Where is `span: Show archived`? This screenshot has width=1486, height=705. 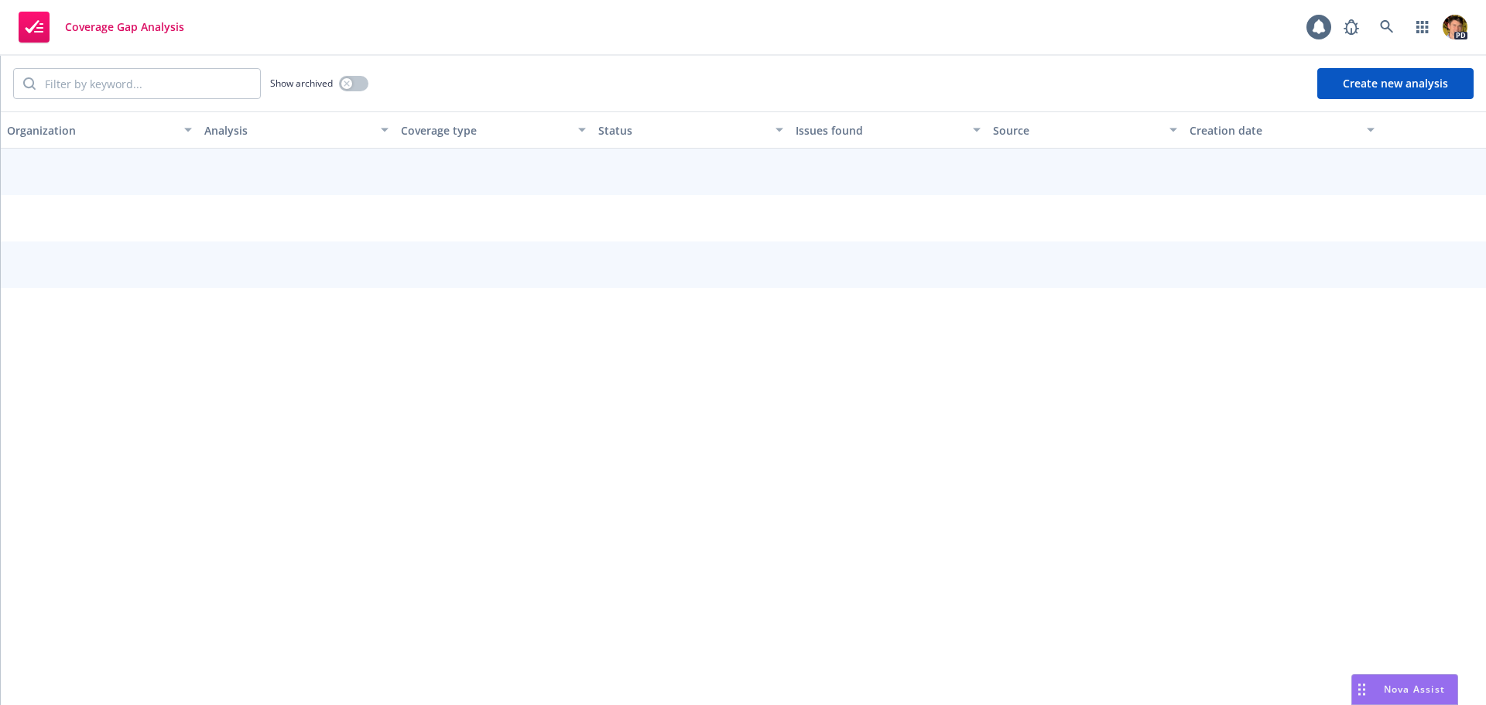 span: Show archived is located at coordinates (301, 83).